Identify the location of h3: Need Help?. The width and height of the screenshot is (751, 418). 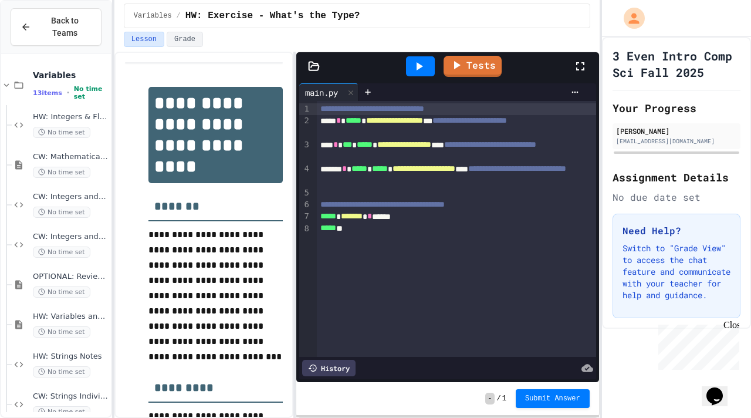
(676, 231).